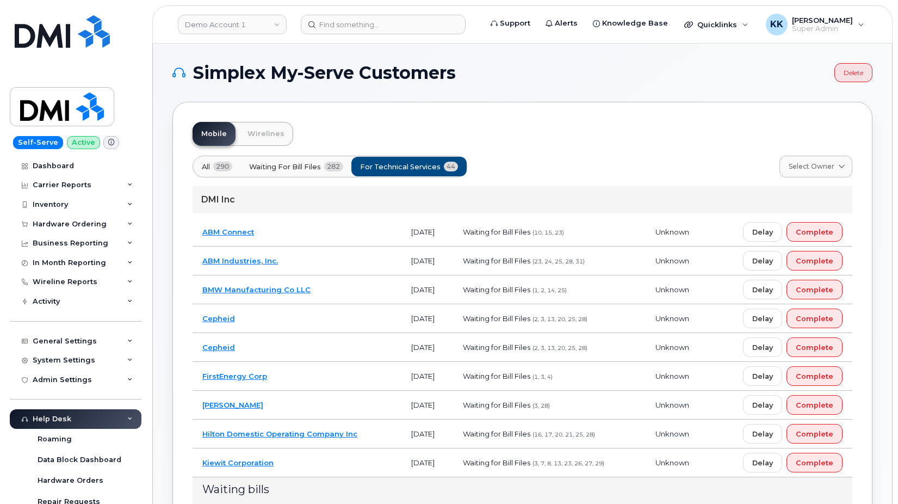 This screenshot has width=898, height=504. Describe the element at coordinates (542, 376) in the screenshot. I see `span: (1, 3, 4)` at that location.